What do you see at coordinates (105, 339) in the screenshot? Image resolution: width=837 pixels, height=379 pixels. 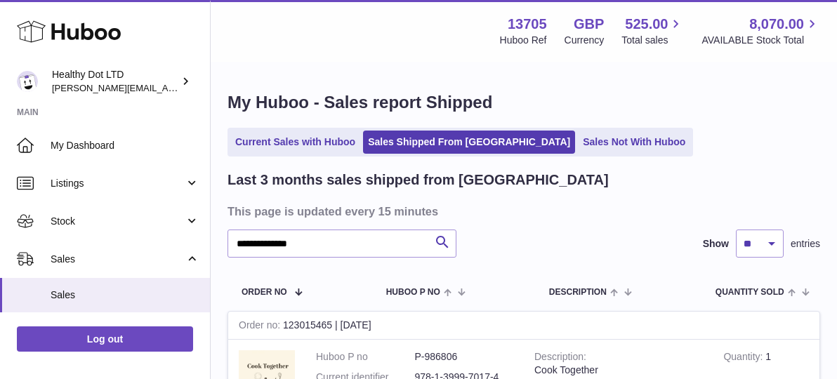 I see `a: Log out` at bounding box center [105, 339].